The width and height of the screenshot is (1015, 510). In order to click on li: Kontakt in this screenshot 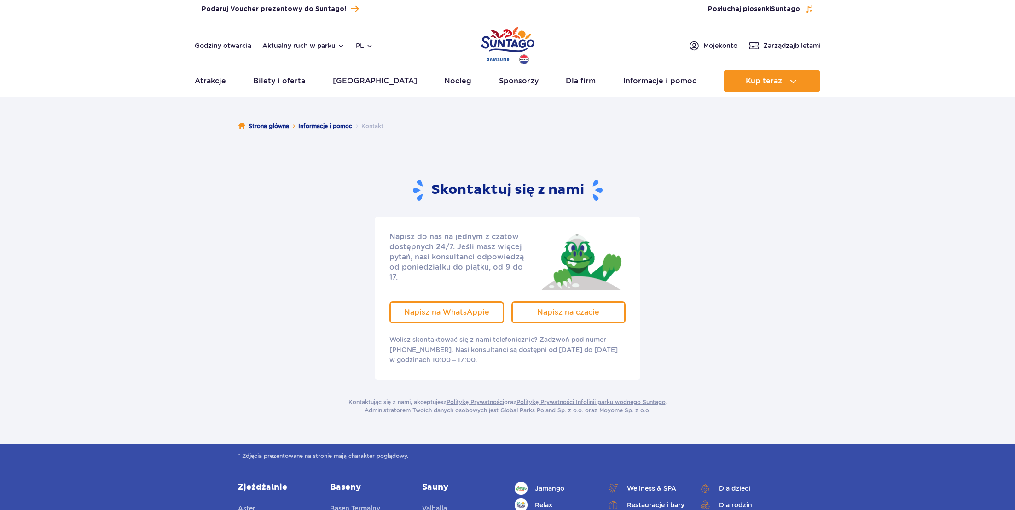, I will do `click(368, 126)`.